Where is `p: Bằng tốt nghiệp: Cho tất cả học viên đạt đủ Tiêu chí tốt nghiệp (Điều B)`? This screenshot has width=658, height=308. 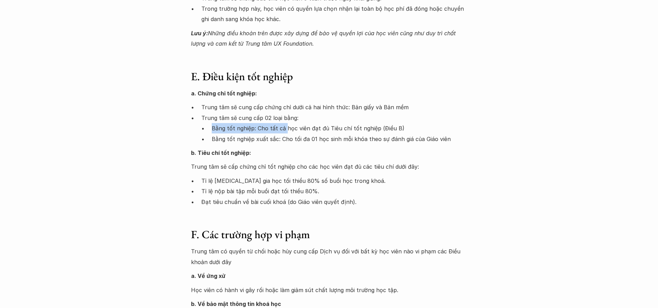 p: Bằng tốt nghiệp: Cho tất cả học viên đạt đủ Tiêu chí tốt nghiệp (Điều B) is located at coordinates (340, 128).